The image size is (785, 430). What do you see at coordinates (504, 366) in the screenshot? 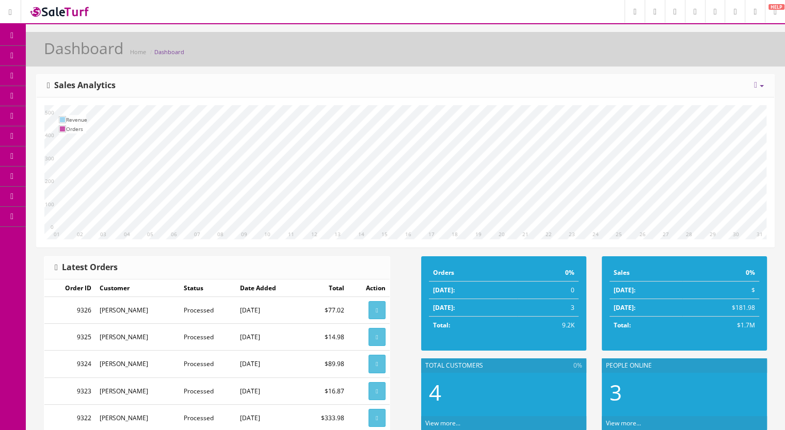
I see `div: Total Customers` at bounding box center [504, 366].